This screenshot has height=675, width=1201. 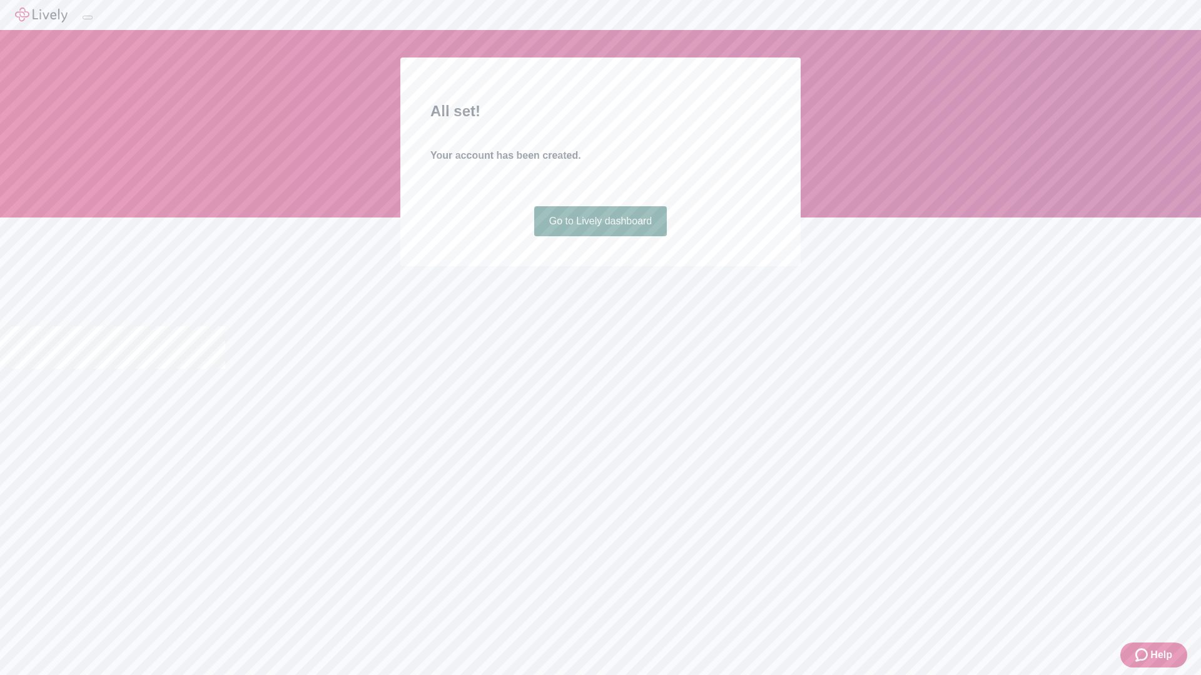 What do you see at coordinates (41, 15) in the screenshot?
I see `img: Lively` at bounding box center [41, 15].